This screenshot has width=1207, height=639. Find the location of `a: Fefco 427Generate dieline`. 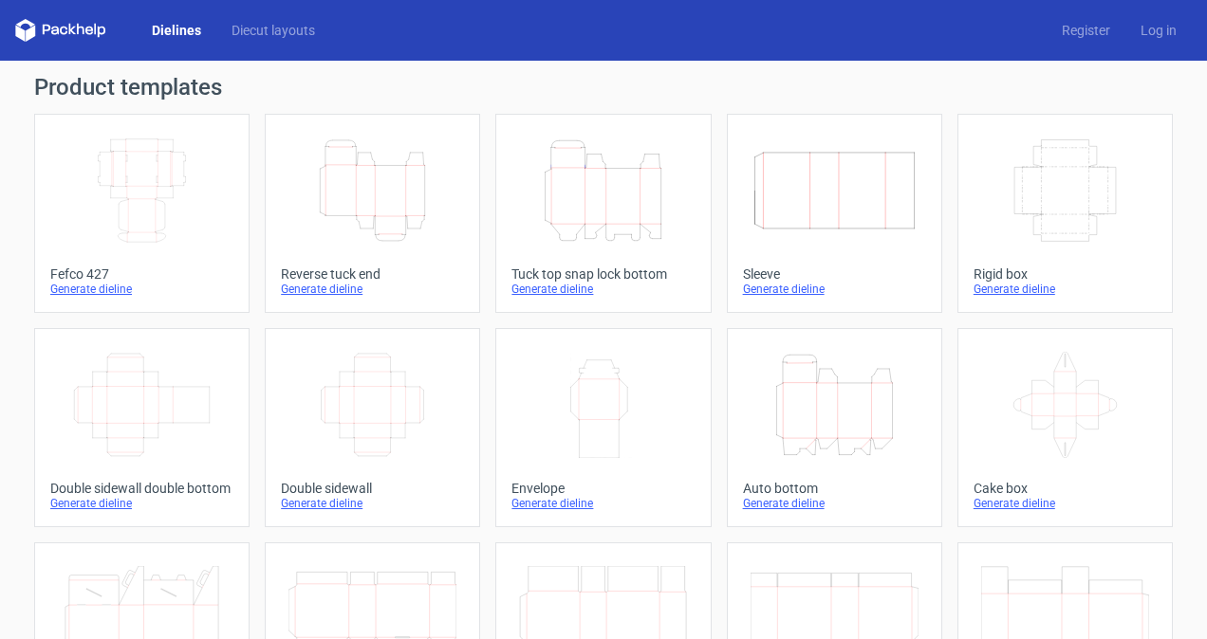

a: Fefco 427Generate dieline is located at coordinates (141, 213).